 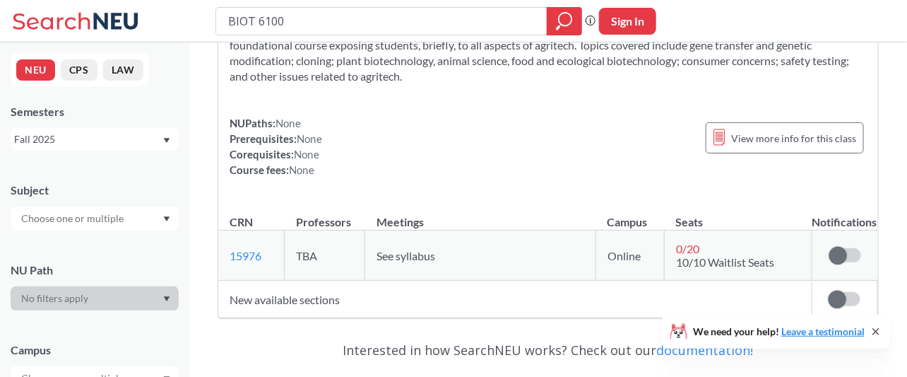 I want to click on div: NU Path, so click(x=95, y=270).